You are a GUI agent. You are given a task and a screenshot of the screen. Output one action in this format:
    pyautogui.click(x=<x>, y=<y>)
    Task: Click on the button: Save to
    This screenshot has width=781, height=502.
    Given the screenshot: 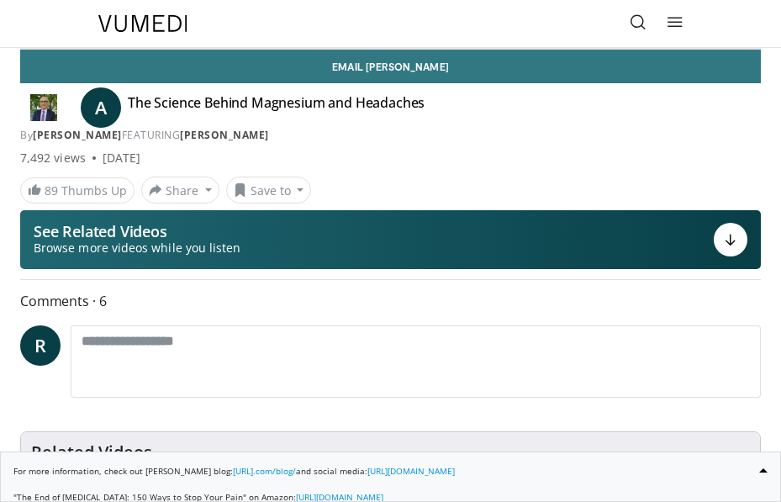 What is the action you would take?
    pyautogui.click(x=269, y=190)
    